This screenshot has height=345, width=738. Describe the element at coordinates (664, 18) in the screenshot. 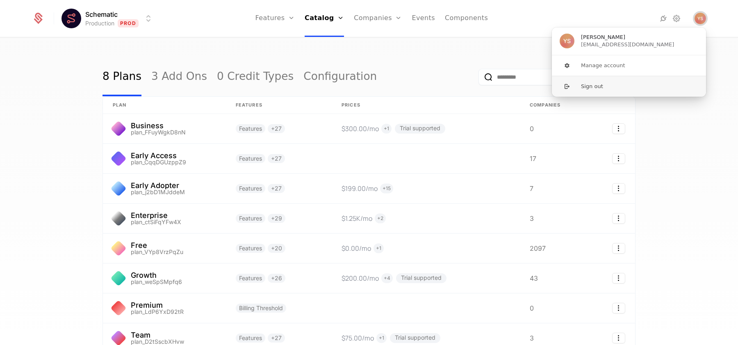

I see `a: Integrations` at that location.